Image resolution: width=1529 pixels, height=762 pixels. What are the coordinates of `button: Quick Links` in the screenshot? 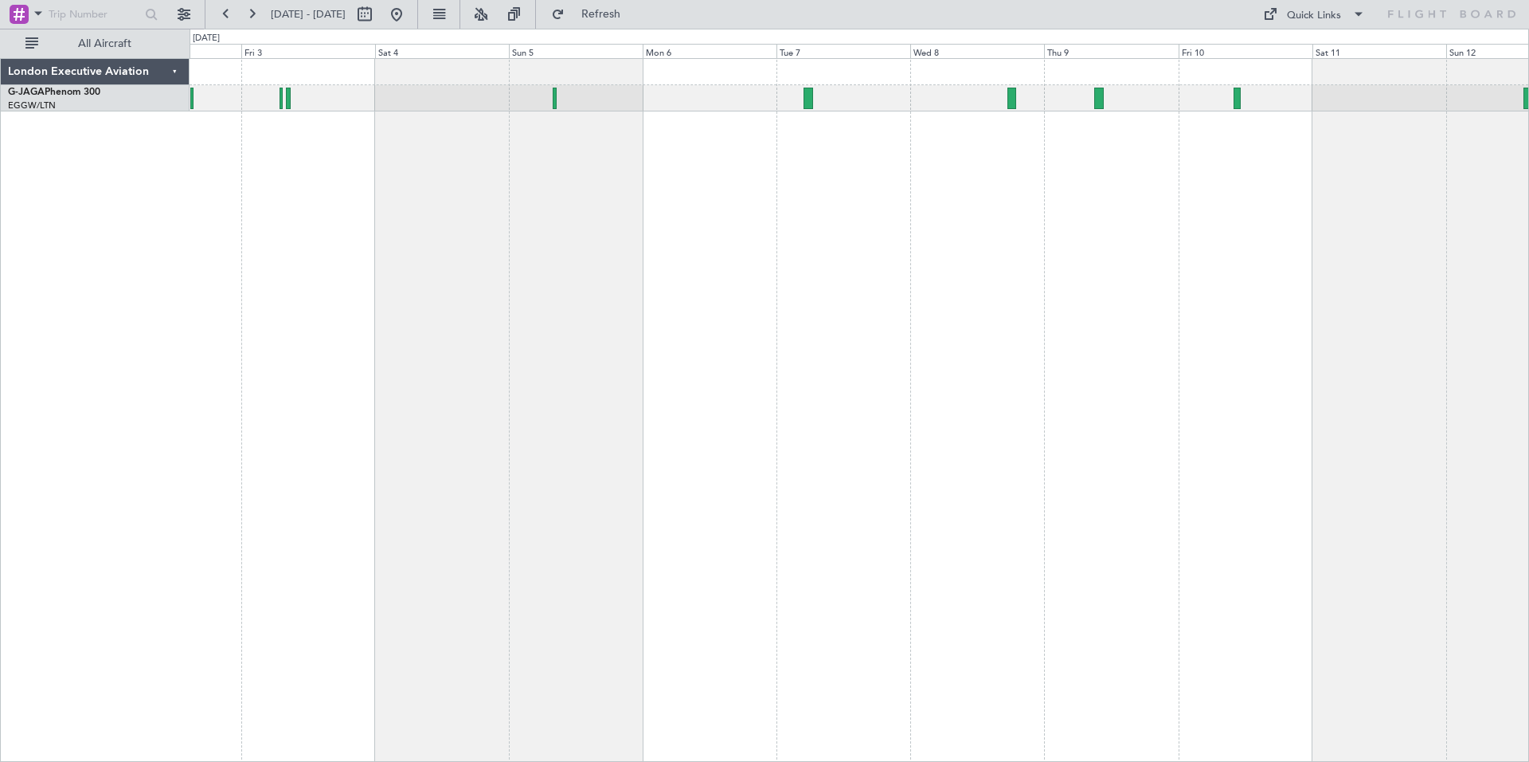 It's located at (1314, 14).